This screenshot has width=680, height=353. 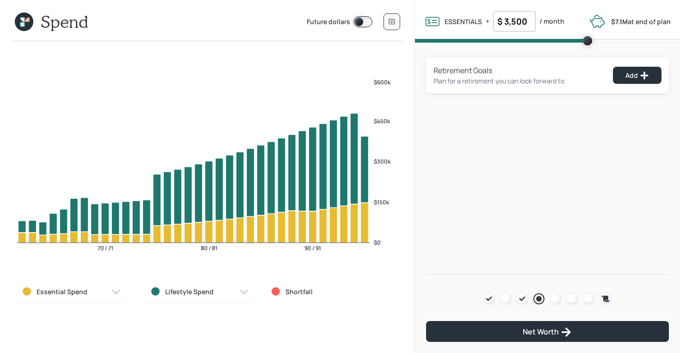 What do you see at coordinates (547, 332) in the screenshot?
I see `div: Net Worth` at bounding box center [547, 332].